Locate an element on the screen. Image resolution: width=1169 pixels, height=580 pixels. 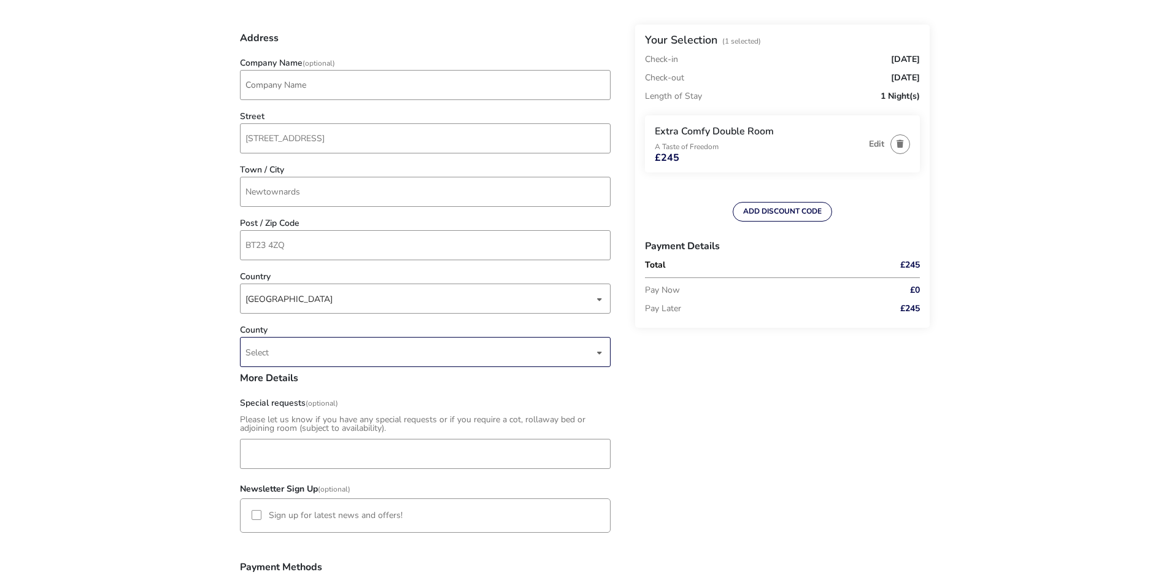
input: field_147 is located at coordinates (425, 453).